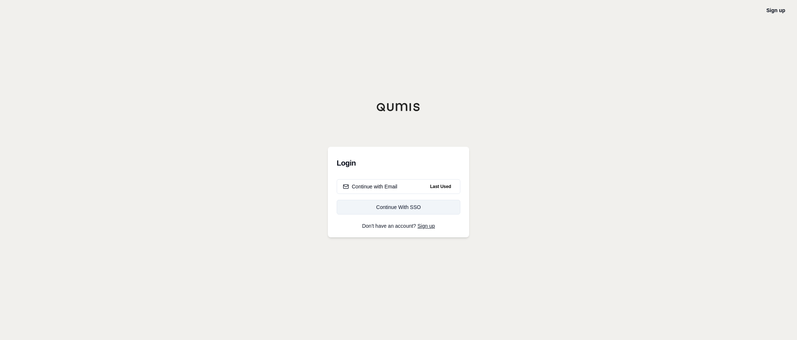 This screenshot has width=797, height=340. Describe the element at coordinates (398, 207) in the screenshot. I see `a: Continue With SSO` at that location.